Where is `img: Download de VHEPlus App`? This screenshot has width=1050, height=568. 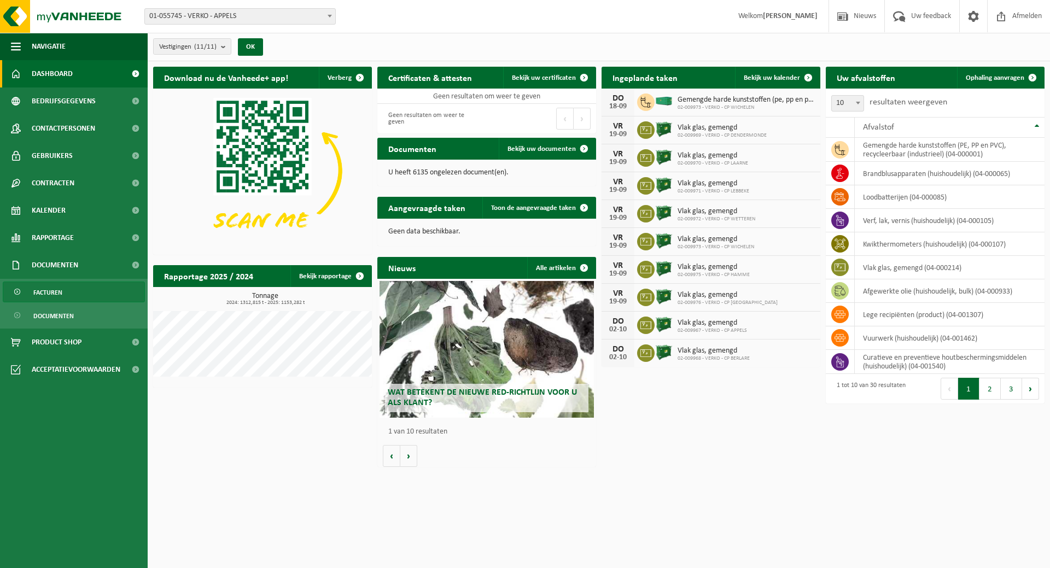 img: Download de VHEPlus App is located at coordinates (262, 171).